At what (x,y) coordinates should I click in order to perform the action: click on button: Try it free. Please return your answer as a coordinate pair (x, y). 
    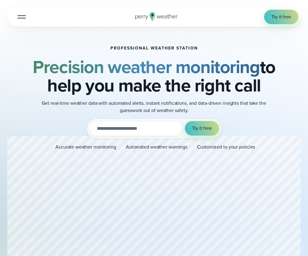
    Looking at the image, I should click on (202, 128).